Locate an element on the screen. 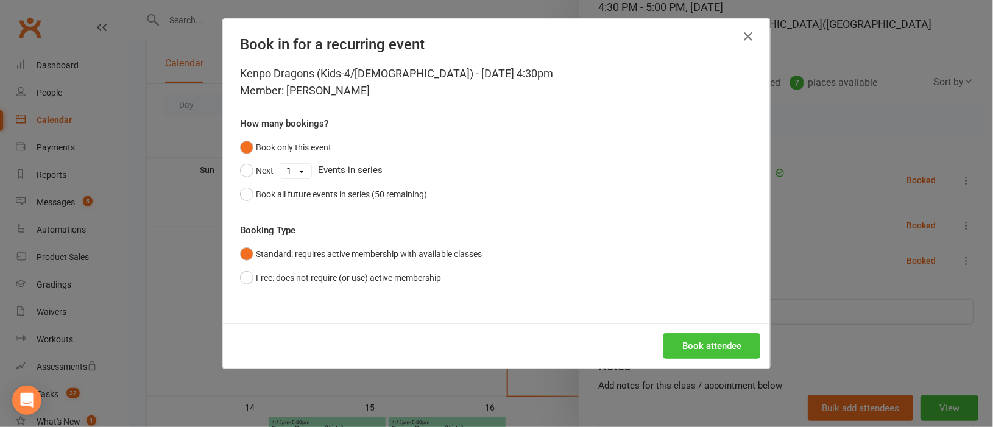  button: Next is located at coordinates (256, 171).